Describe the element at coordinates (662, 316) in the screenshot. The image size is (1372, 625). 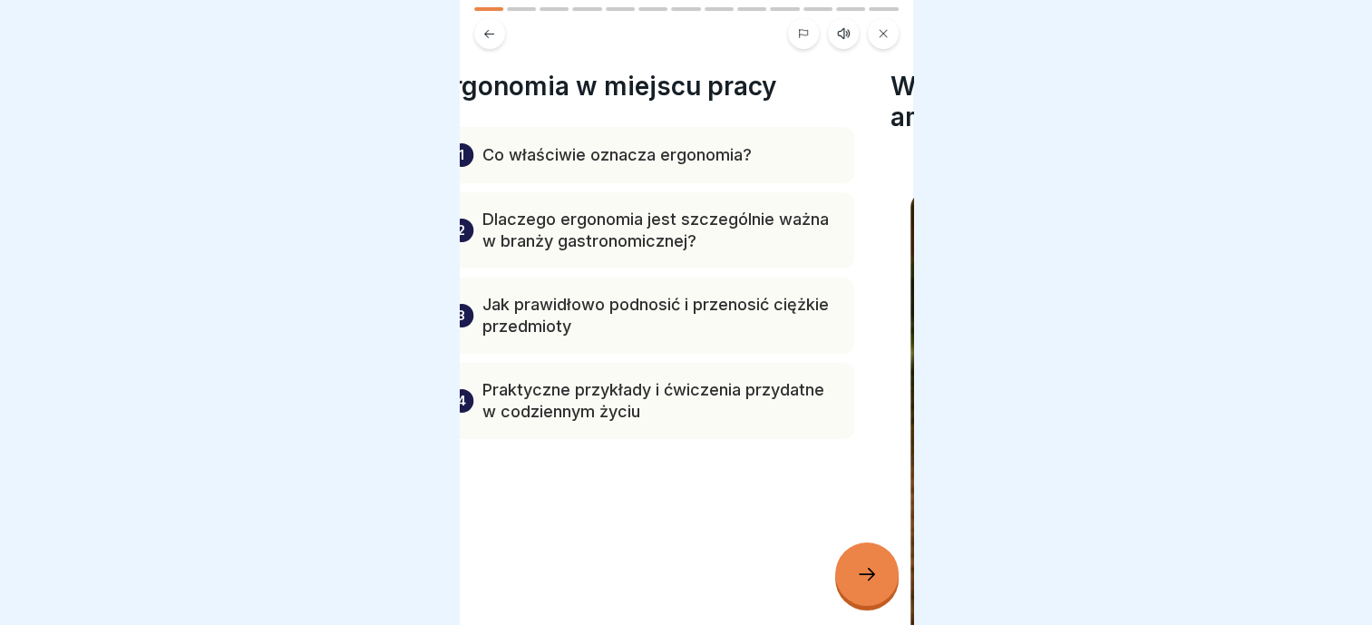
I see `p: Jak prawidłowo podnosić i przenosić ciężkie przedmioty` at that location.